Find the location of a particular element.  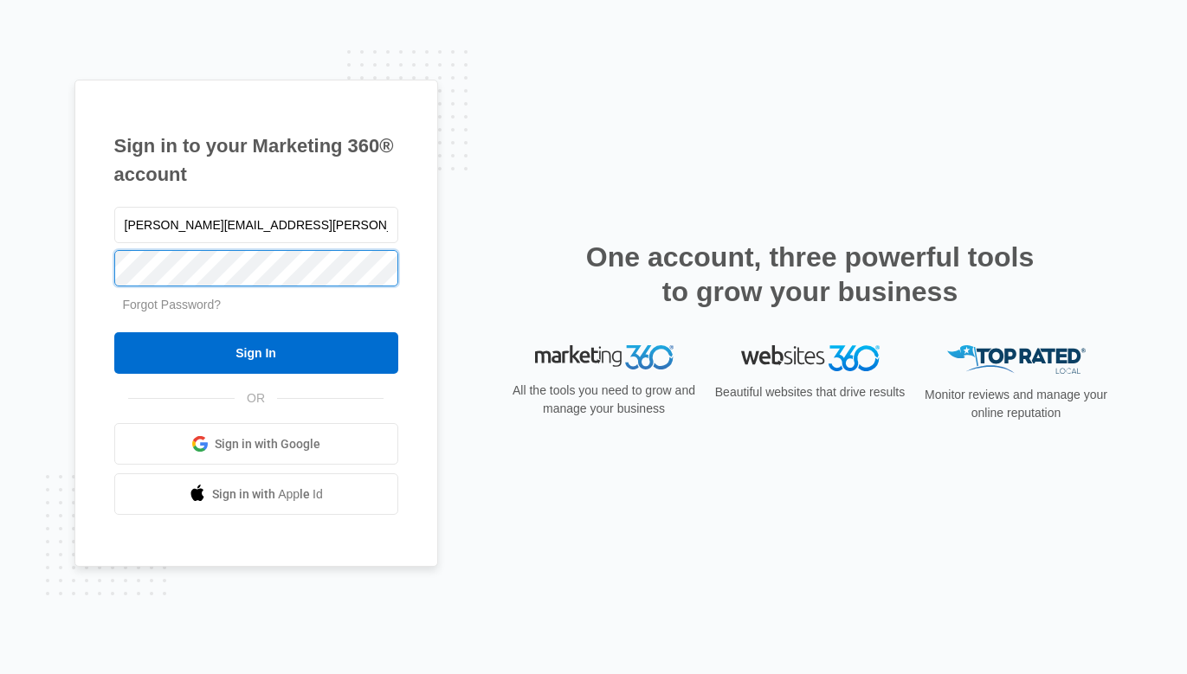

h2: One account, three powerful tools to grow your business is located at coordinates (810, 274).